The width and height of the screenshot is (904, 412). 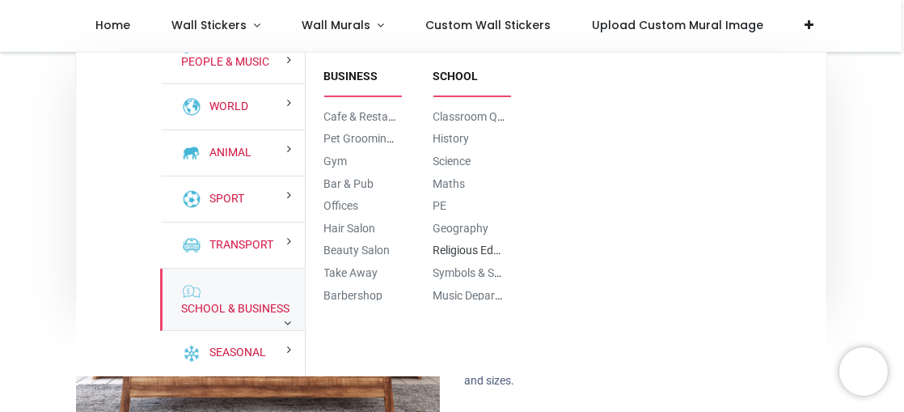 I want to click on a: Classroom Quotes, so click(x=480, y=116).